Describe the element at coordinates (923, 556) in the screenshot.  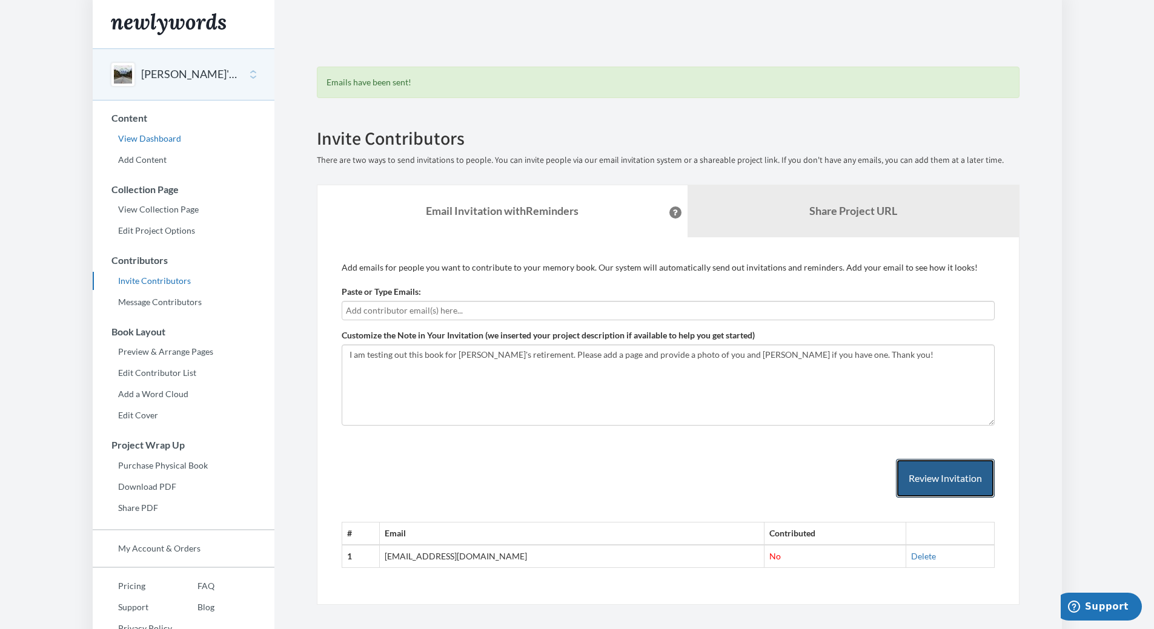
I see `a: Delete` at that location.